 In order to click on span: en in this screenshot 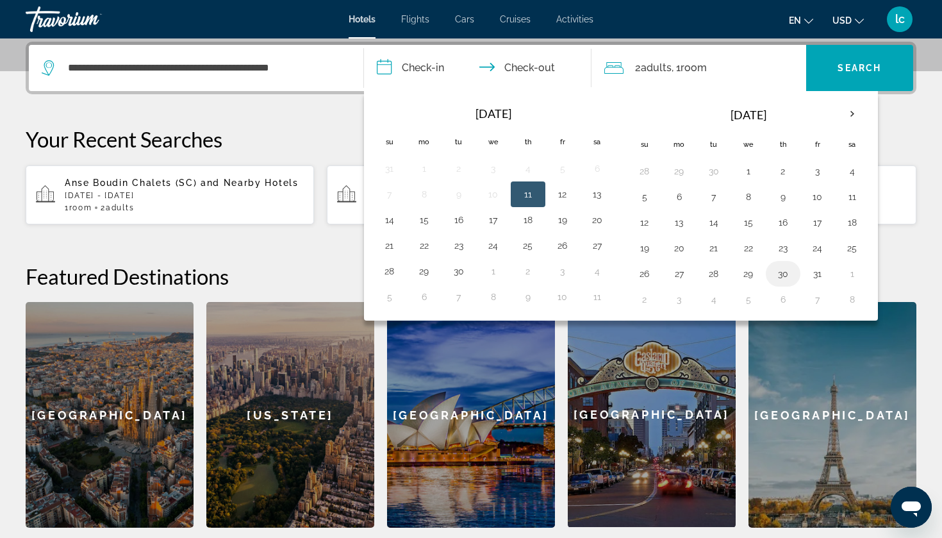, I will do `click(795, 21)`.